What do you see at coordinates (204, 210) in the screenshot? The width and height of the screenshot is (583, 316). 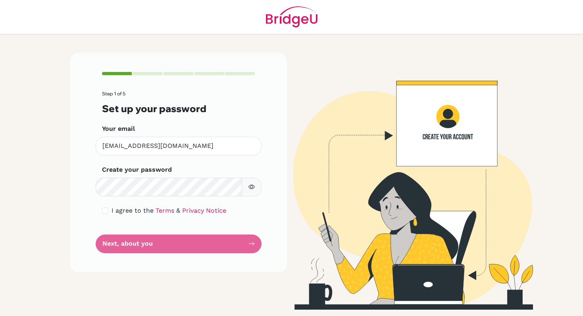 I see `a: Privacy Notice` at bounding box center [204, 210].